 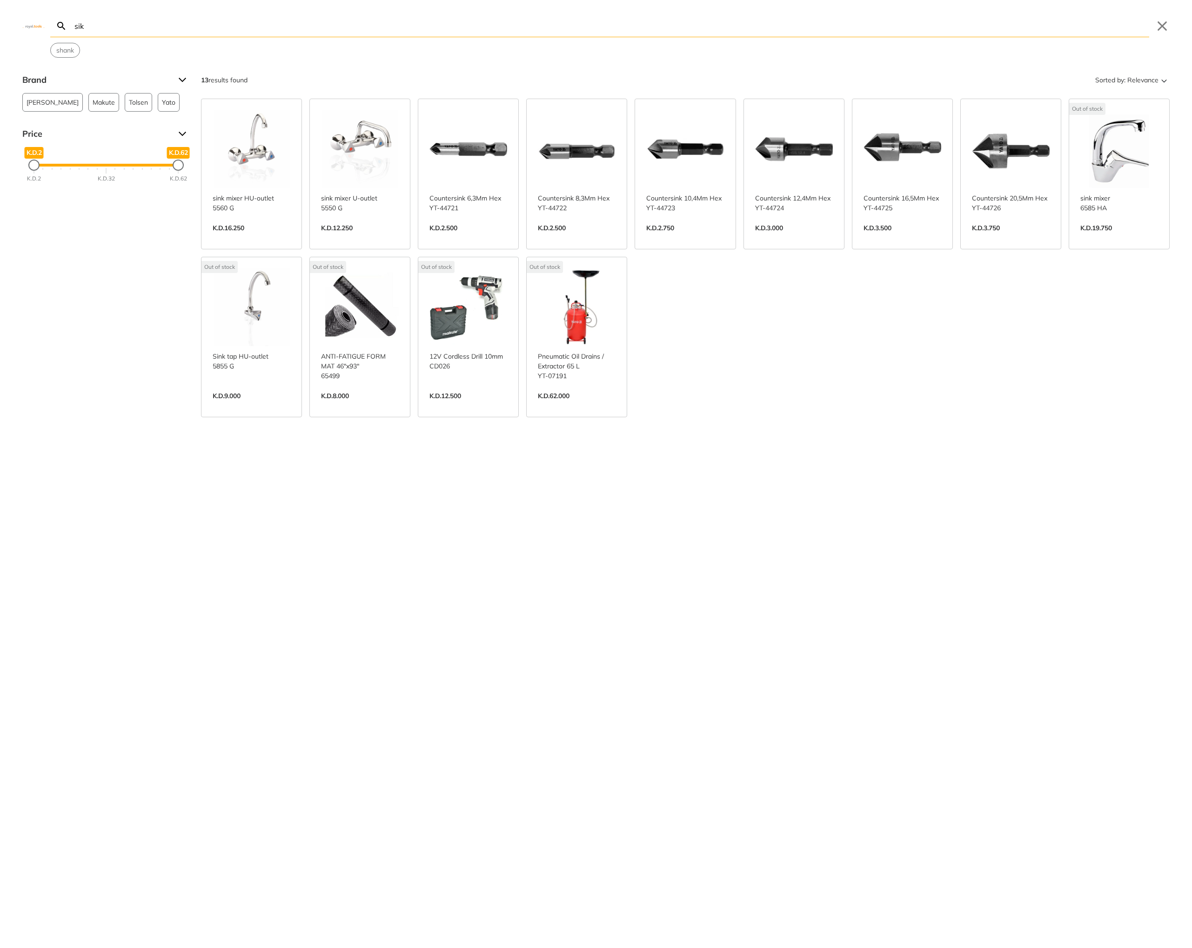 I want to click on div: K.D.62, so click(x=178, y=179).